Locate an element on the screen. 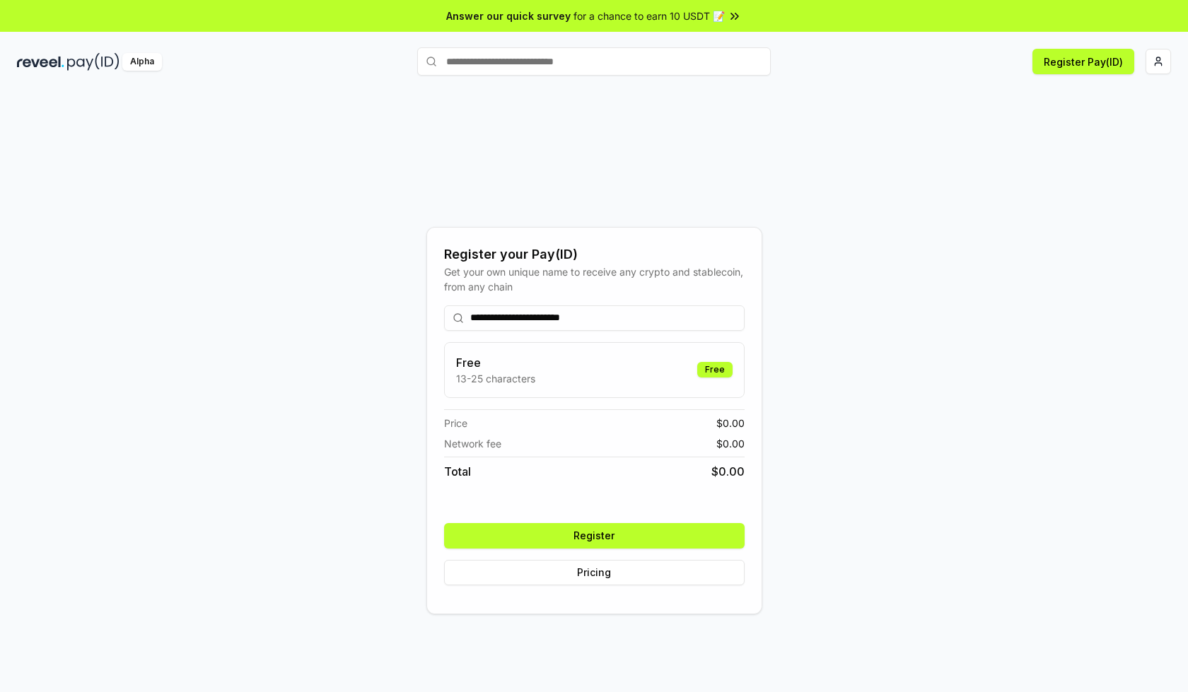 The image size is (1188, 692). div: Alpha is located at coordinates (142, 62).